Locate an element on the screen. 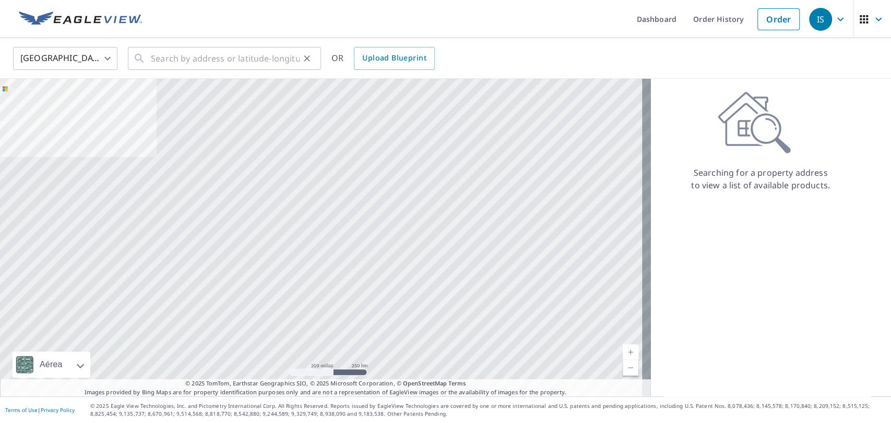 The image size is (891, 423). a: Nivel actual 5, ampliar is located at coordinates (631, 352).